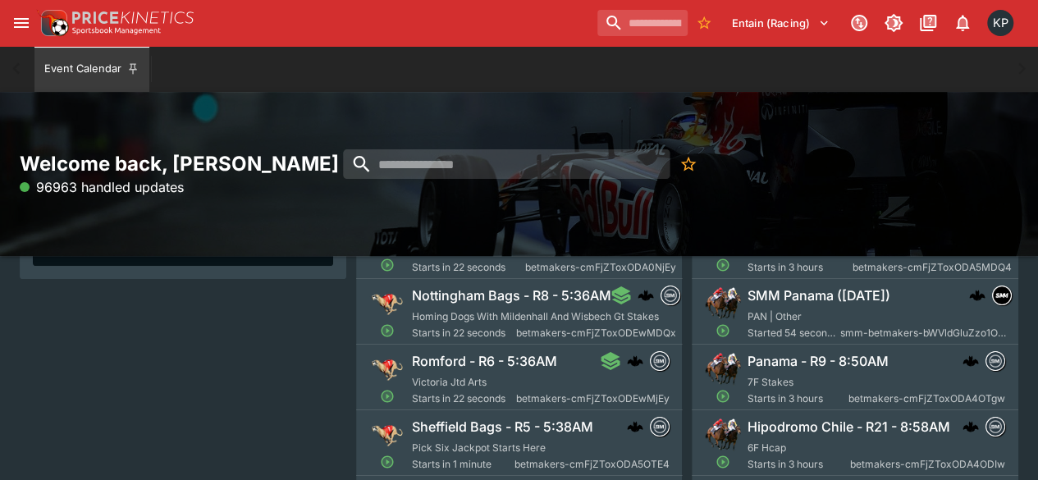 Image resolution: width=1038 pixels, height=480 pixels. What do you see at coordinates (1000, 23) in the screenshot?
I see `div: Kedar Pandit` at bounding box center [1000, 23].